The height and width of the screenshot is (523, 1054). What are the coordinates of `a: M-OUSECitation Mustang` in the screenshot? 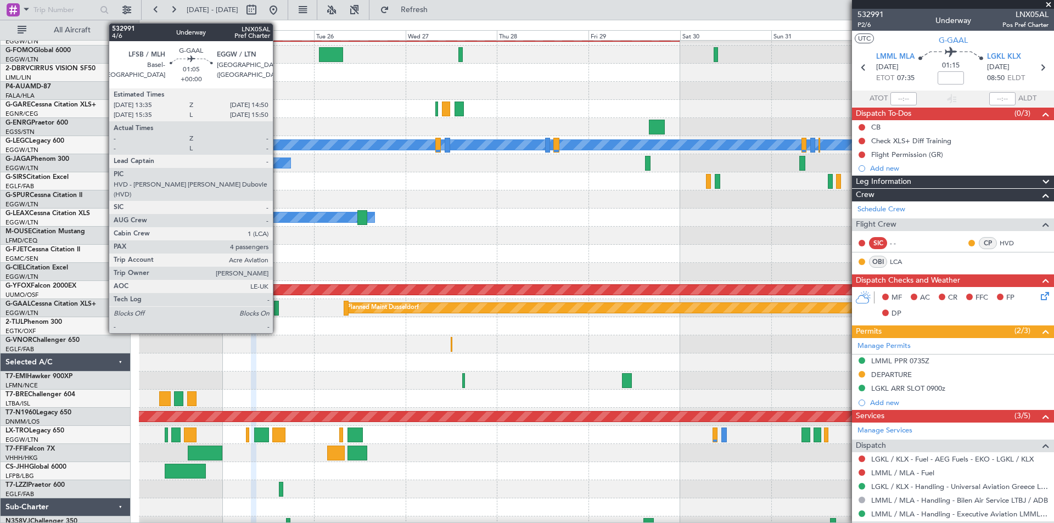 It's located at (45, 232).